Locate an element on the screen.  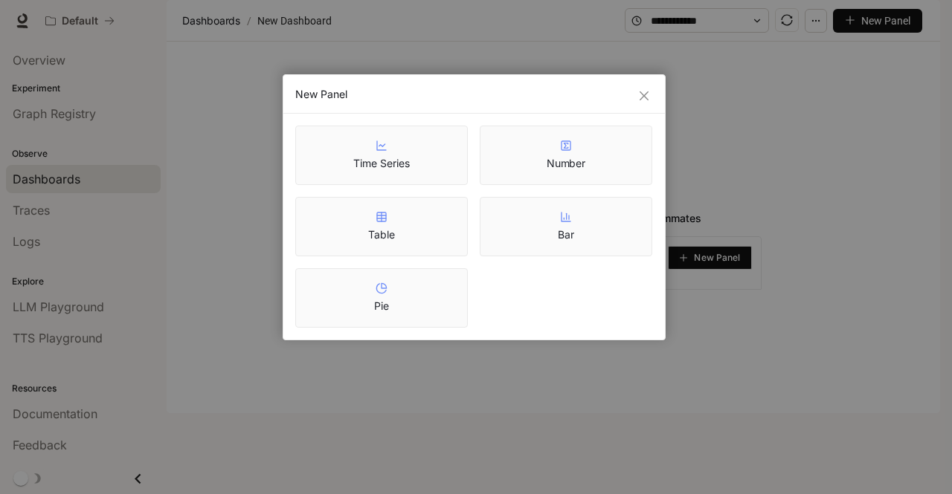
article: Table is located at coordinates (381, 235).